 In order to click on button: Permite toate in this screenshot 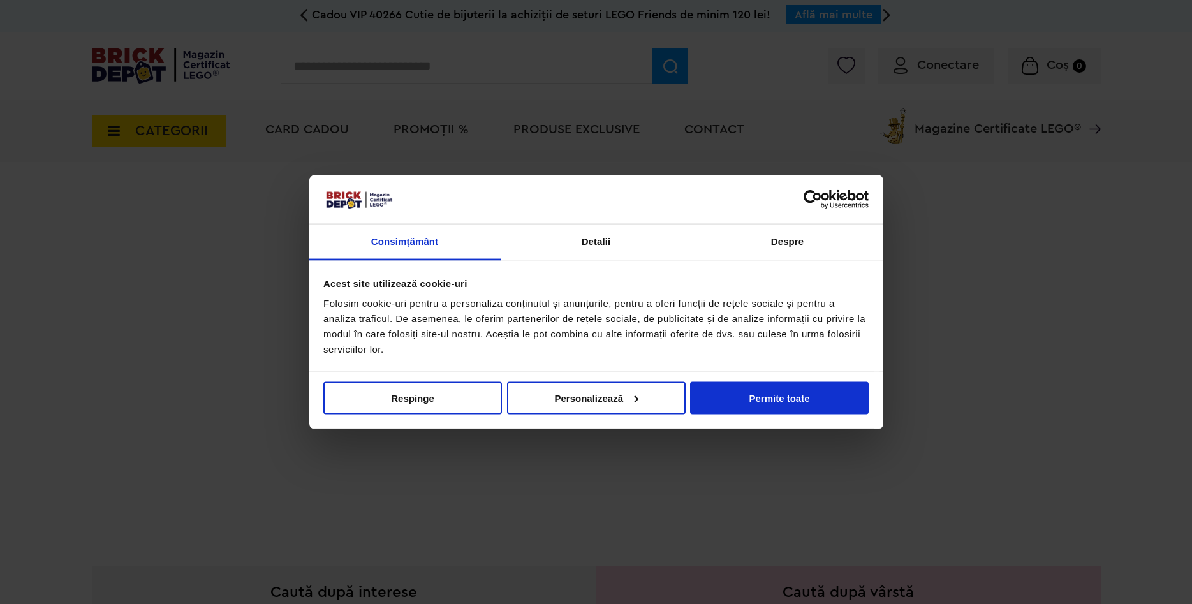, I will do `click(779, 397)`.